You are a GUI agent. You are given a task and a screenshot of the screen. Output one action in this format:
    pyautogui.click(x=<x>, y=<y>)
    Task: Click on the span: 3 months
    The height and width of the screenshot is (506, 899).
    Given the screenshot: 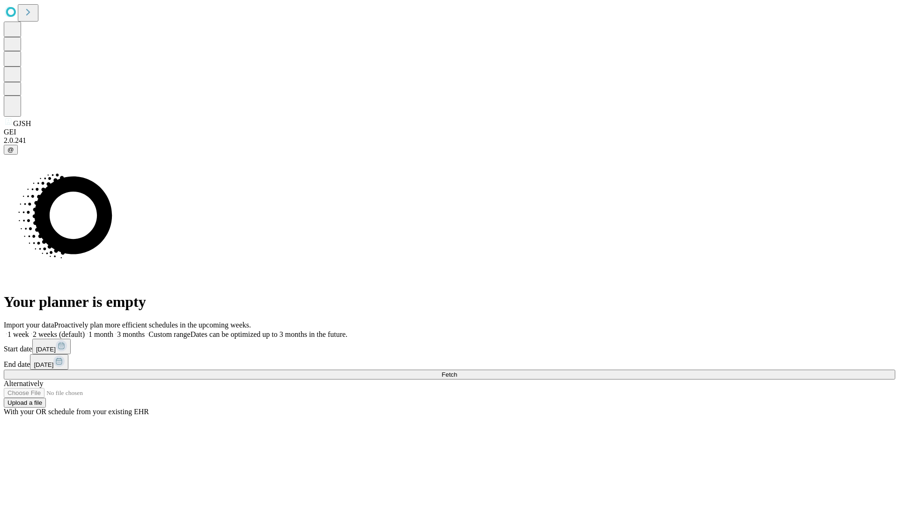 What is the action you would take?
    pyautogui.click(x=131, y=334)
    